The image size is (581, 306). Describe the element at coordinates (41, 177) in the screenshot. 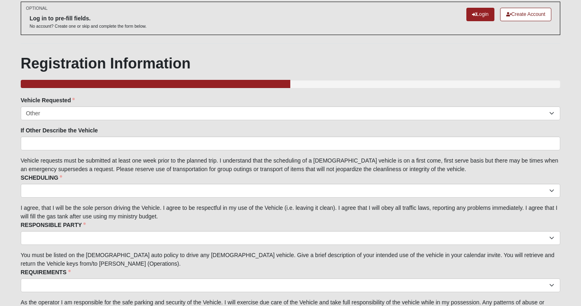

I see `label: SCHEDULING` at that location.